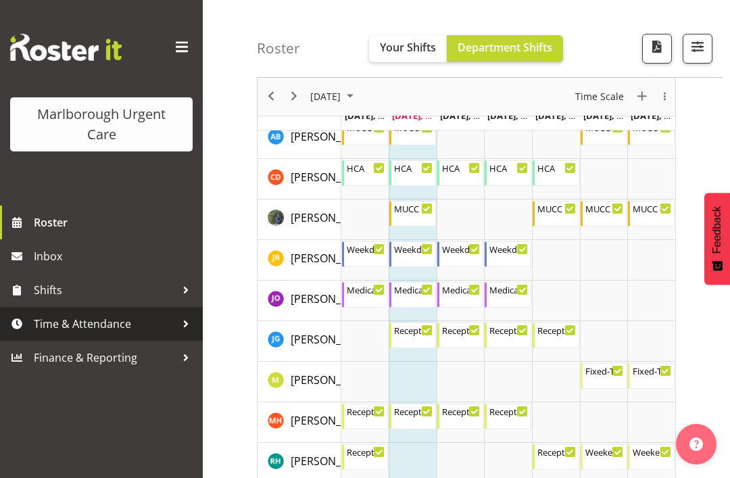 The width and height of the screenshot is (730, 478). Describe the element at coordinates (460, 335) in the screenshot. I see `div: Josephine Godinez"s event - Reception Admin Weekday AM Begin From Wednesday, October 1, 2025 at 7...` at that location.